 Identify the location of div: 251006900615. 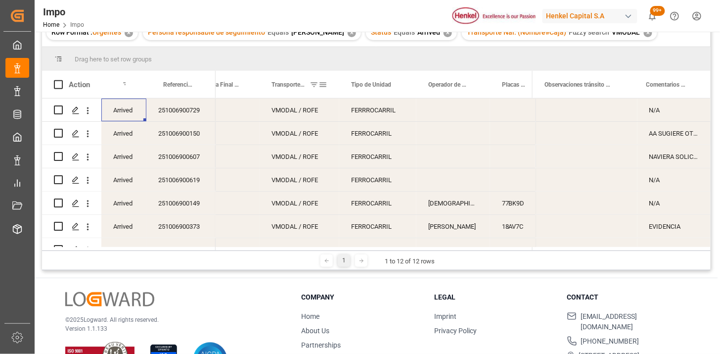
(181, 249).